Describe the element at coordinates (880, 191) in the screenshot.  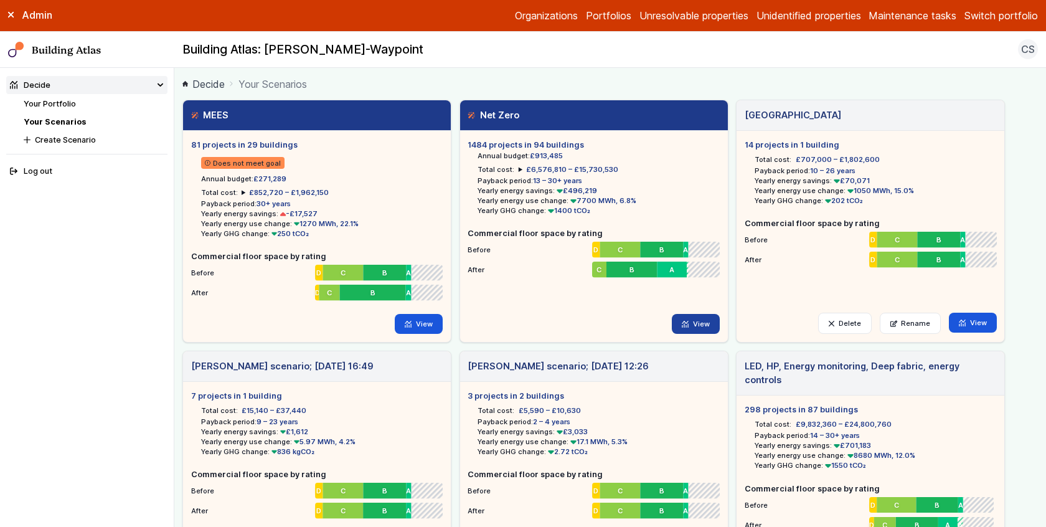
I see `span: 1050 MWh, 15.0%` at that location.